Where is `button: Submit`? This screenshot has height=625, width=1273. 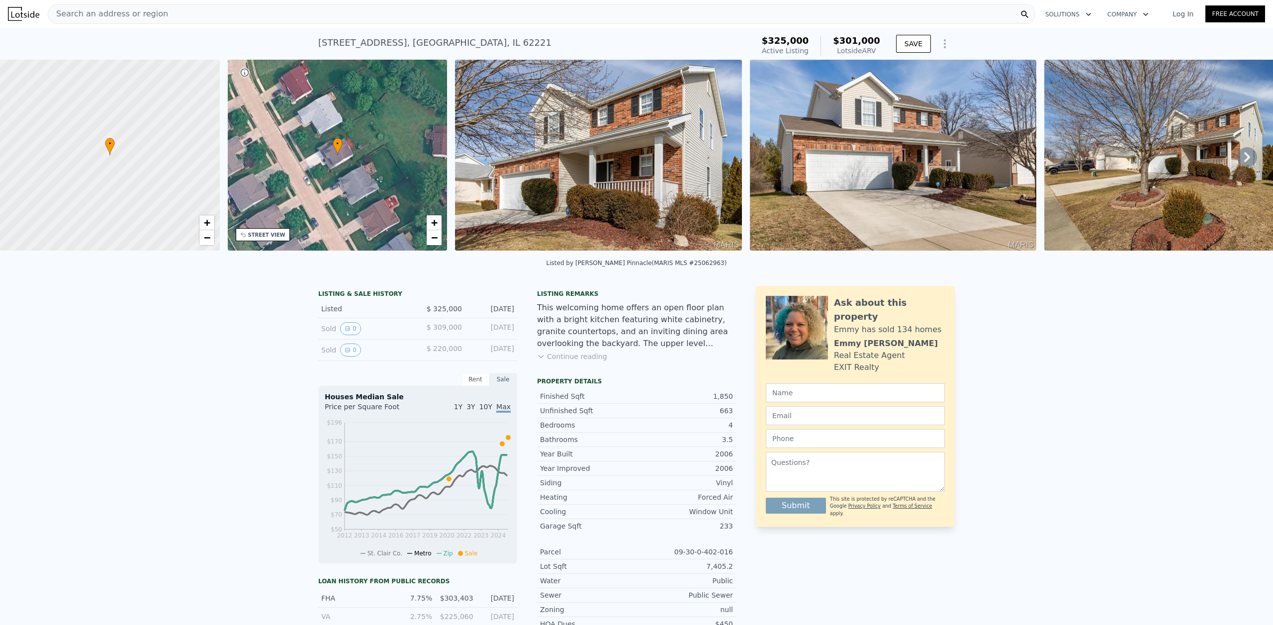 button: Submit is located at coordinates (796, 506).